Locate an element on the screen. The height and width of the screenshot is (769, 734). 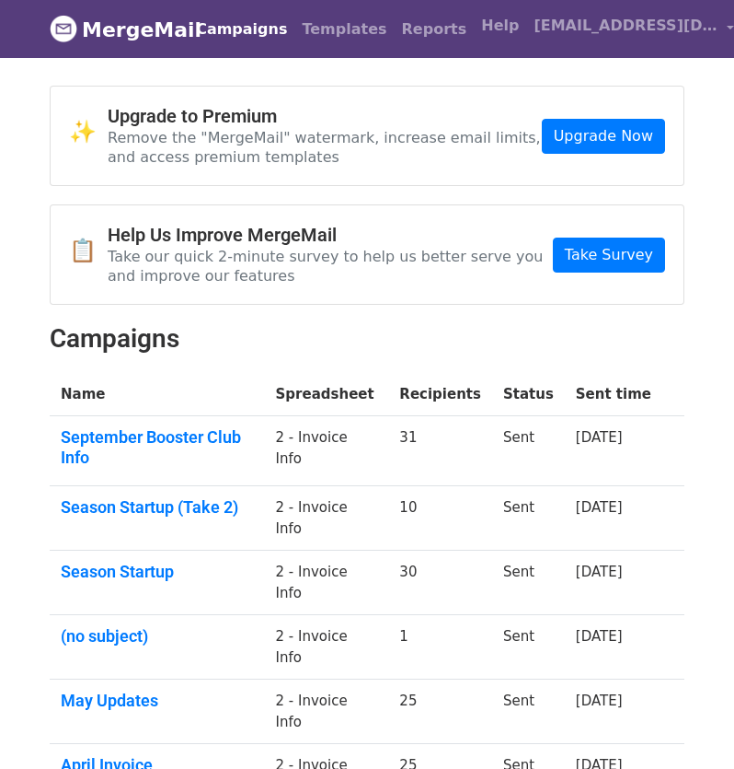
img: MergeMail logo is located at coordinates (64, 29).